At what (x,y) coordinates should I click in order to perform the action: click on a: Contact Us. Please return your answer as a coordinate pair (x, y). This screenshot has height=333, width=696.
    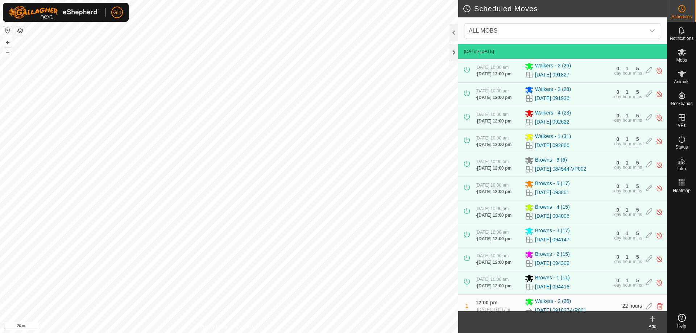
    Looking at the image, I should click on (247, 327).